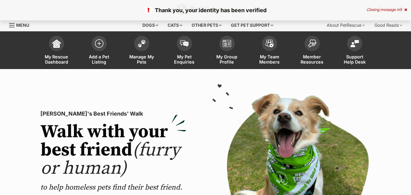 This screenshot has height=195, width=411. Describe the element at coordinates (270, 44) in the screenshot. I see `img: team-members-icon-5396bd8760b3fe7c0b43da4ab00e1e3bb1a5d9ba89233759b79545d2d3fc5d0d.svg` at that location.